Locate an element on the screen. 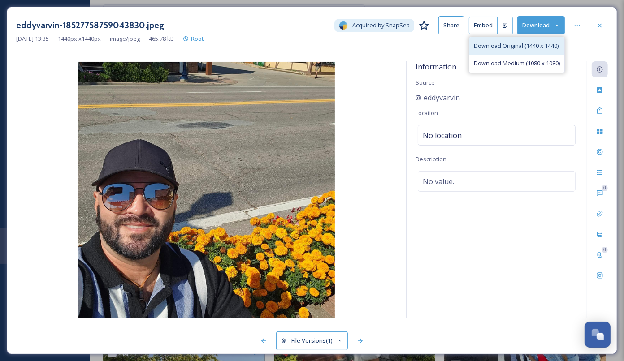 Image resolution: width=624 pixels, height=361 pixels. span: image/jpeg is located at coordinates (125, 39).